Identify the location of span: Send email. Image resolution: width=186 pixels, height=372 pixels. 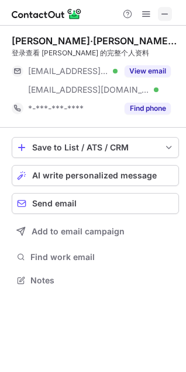
(54, 204).